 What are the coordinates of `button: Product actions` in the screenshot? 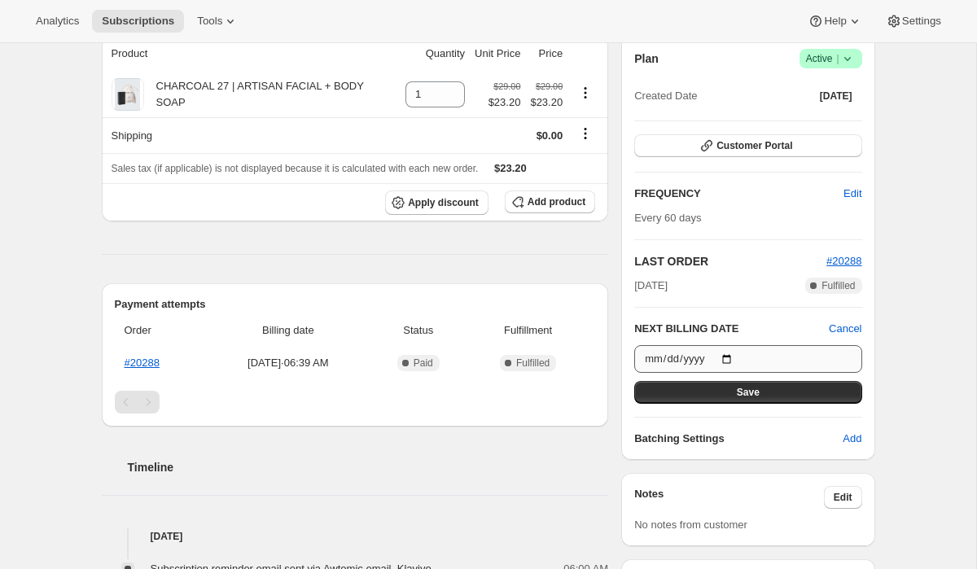 It's located at (585, 93).